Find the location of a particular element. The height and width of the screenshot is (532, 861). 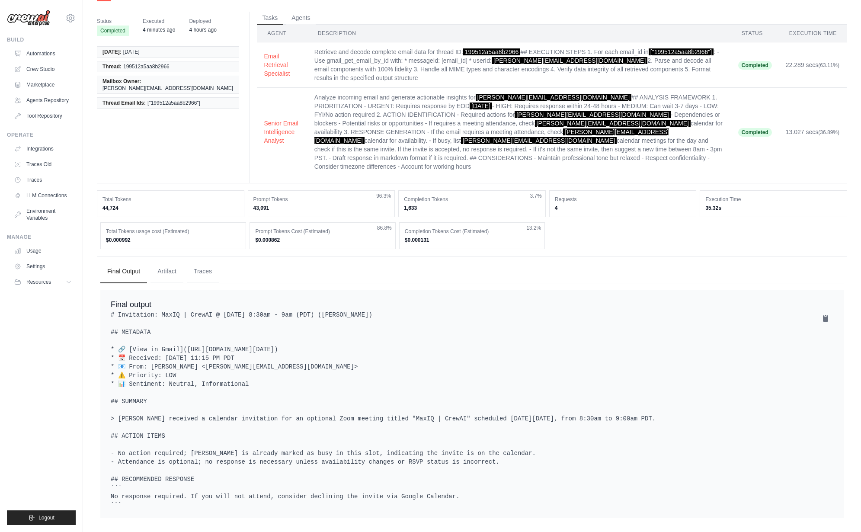

dt: Completion Tokens Cost (Estimated) is located at coordinates (472, 231).